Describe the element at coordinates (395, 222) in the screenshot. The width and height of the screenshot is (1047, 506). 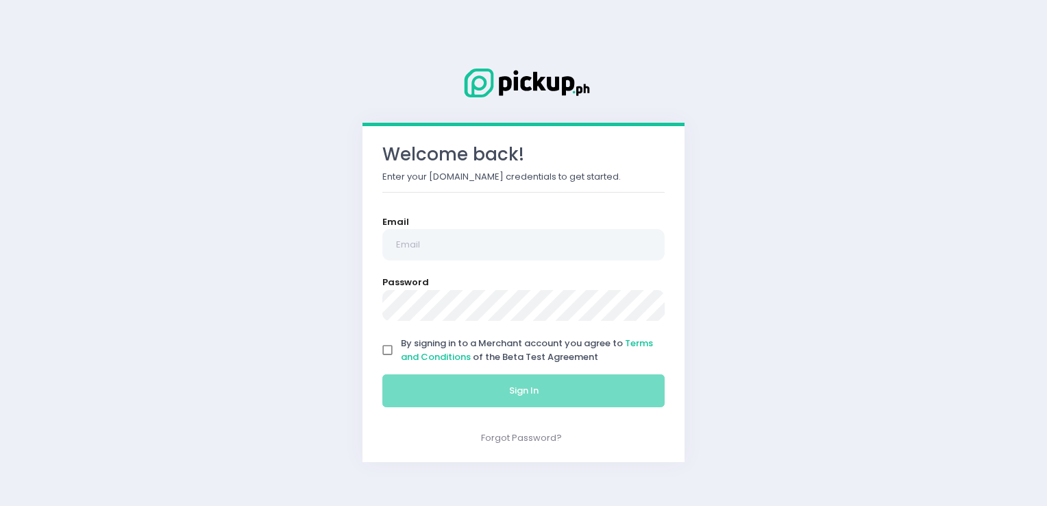
I see `label: Email` at that location.